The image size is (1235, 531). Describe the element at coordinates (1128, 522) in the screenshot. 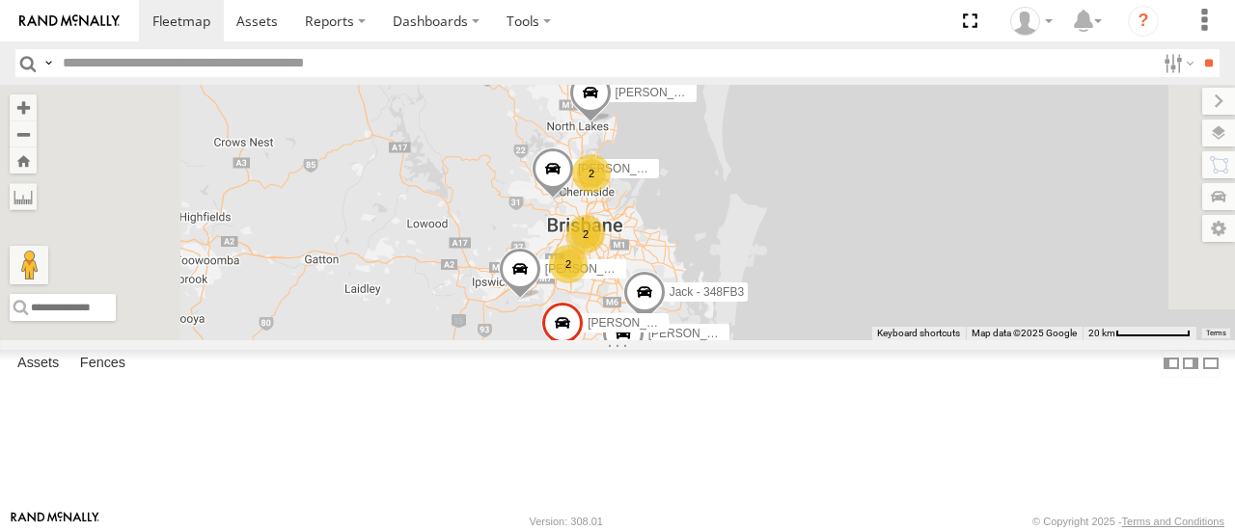

I see `div: © Copyright 2025 -` at that location.